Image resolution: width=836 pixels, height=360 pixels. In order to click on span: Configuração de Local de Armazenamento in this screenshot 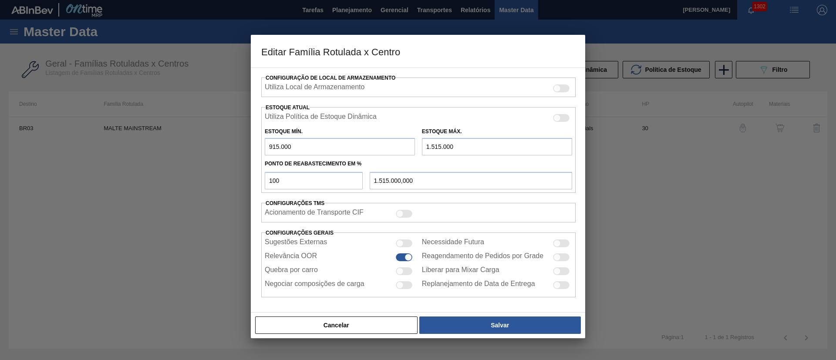, I will do `click(330, 78)`.